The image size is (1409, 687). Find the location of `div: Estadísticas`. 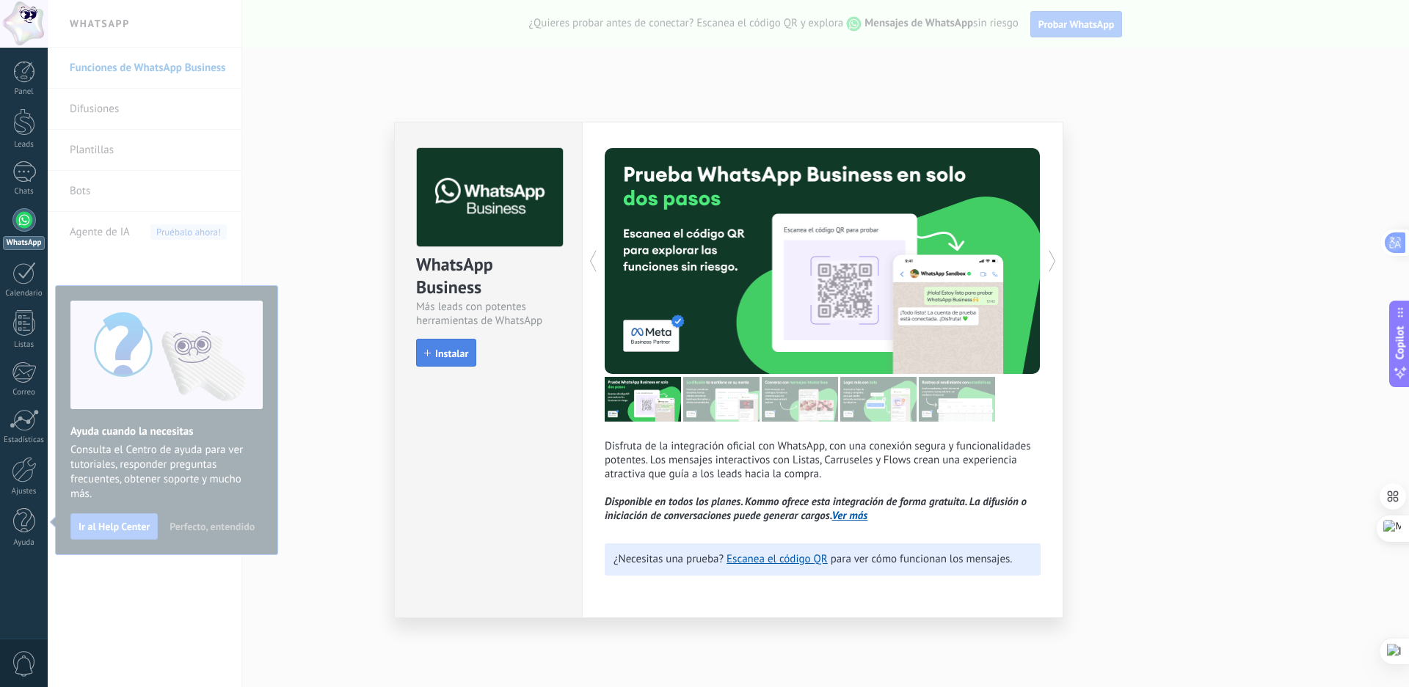

div: Estadísticas is located at coordinates (24, 440).